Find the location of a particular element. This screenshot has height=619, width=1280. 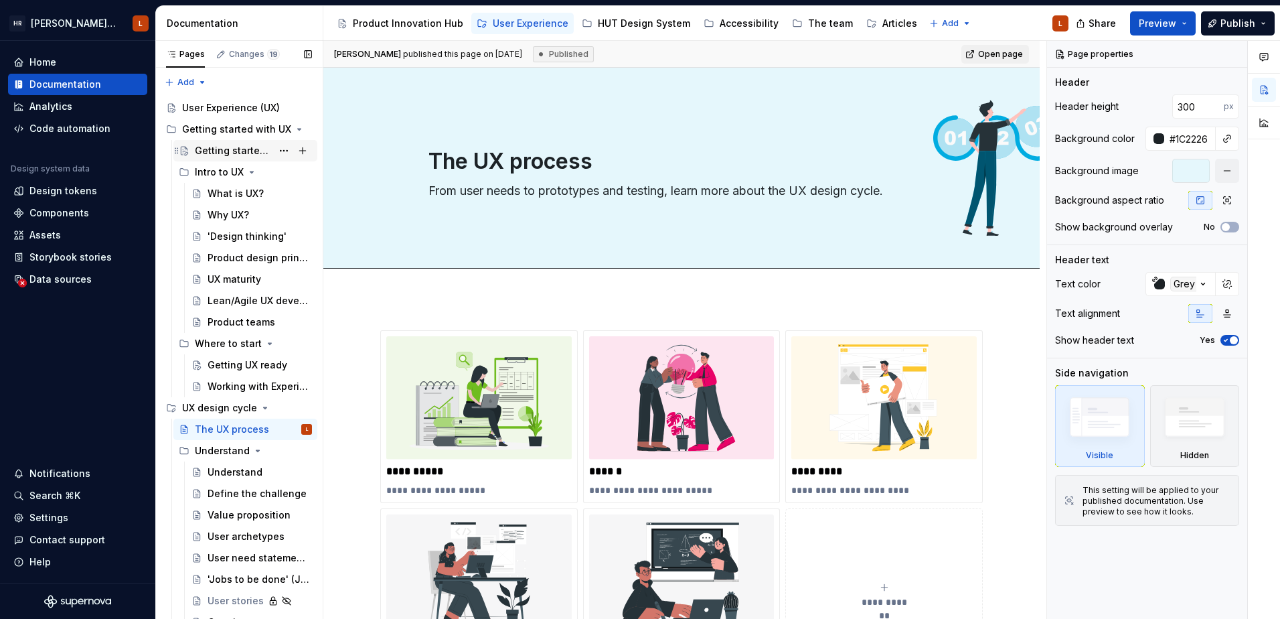

a: Understand is located at coordinates (252, 472).